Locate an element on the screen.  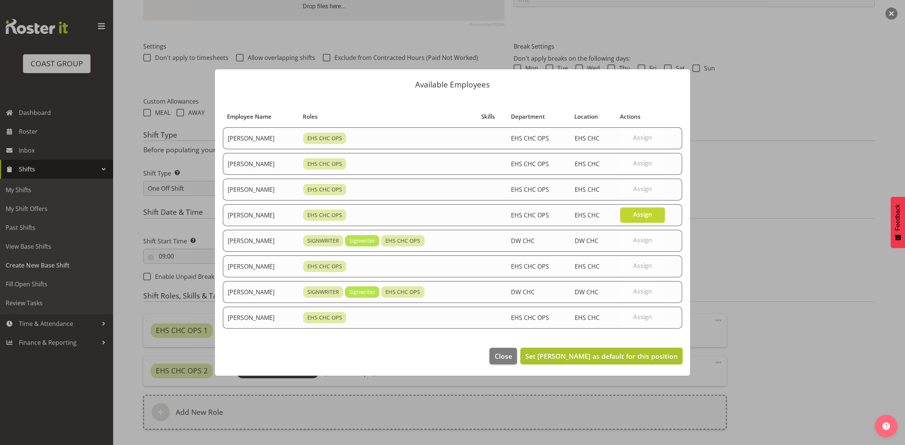
span: Feedback is located at coordinates (898, 218).